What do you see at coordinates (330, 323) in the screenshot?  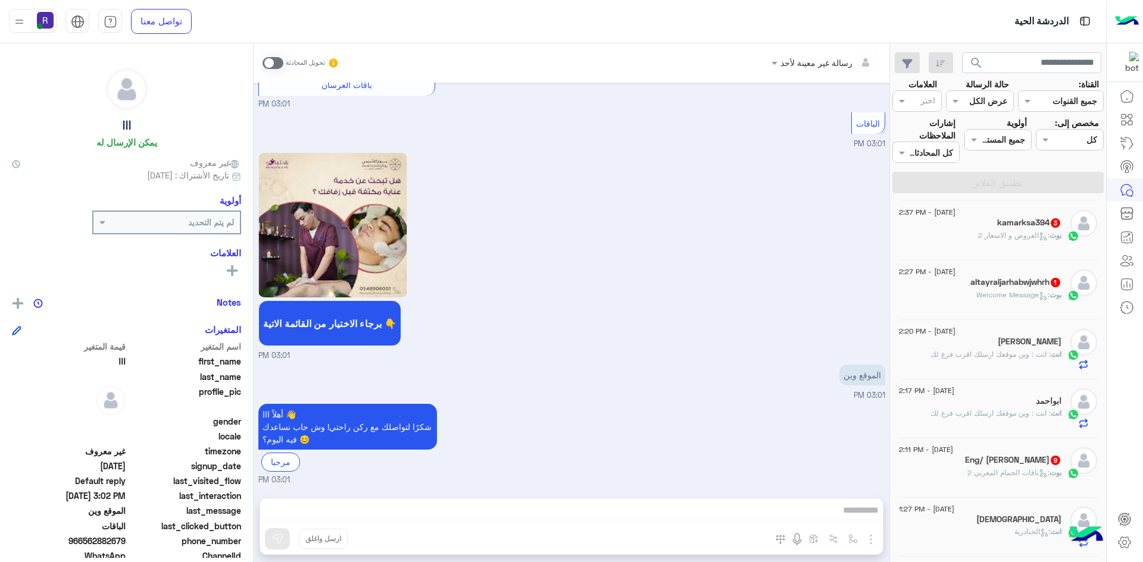 I see `span: برجاء الاختيار من القائمة الاتية 👇` at bounding box center [330, 323].